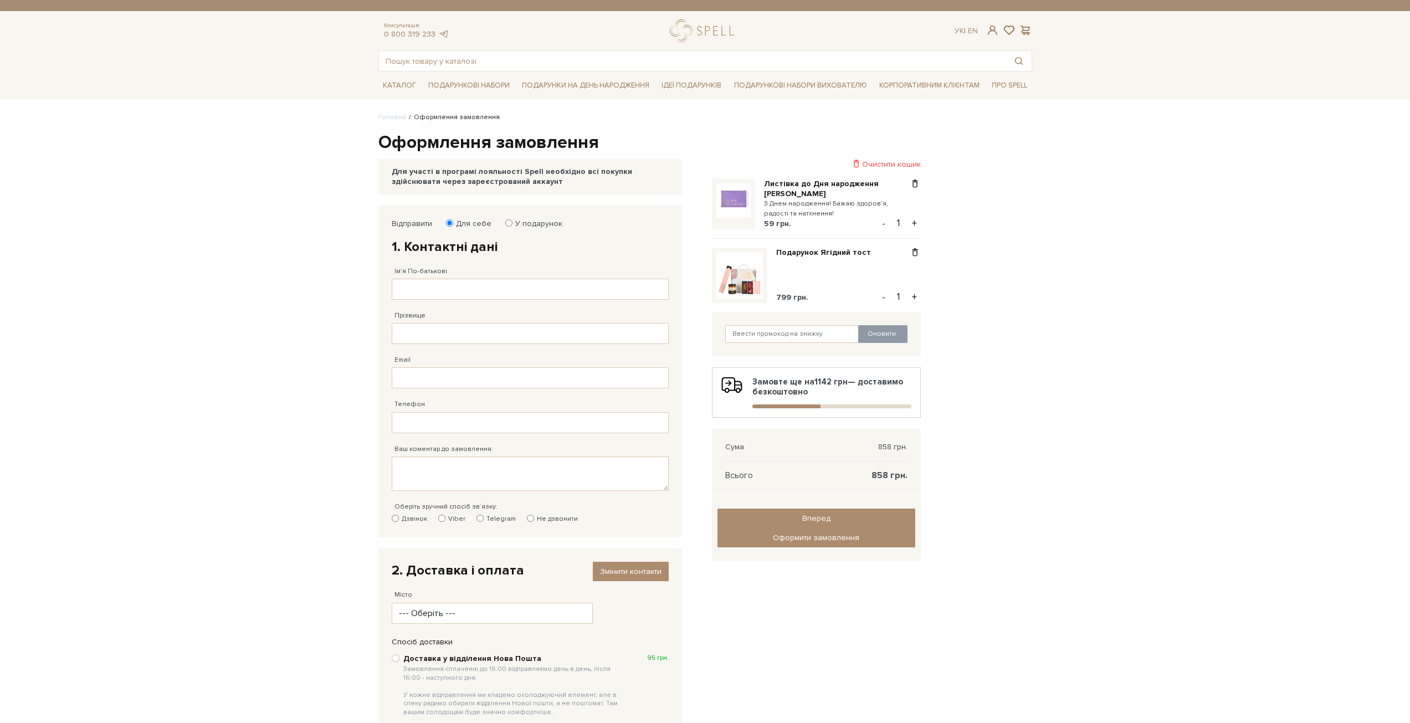 The height and width of the screenshot is (723, 1410). I want to click on h2: 1. Контактні дані, so click(530, 247).